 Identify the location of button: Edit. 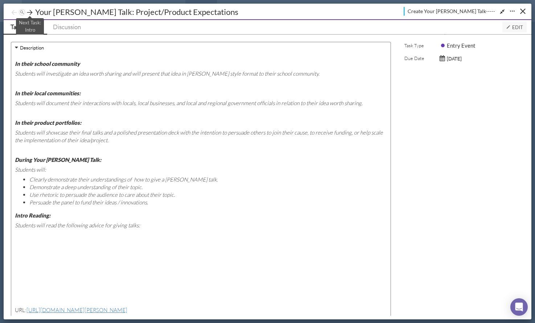
(515, 27).